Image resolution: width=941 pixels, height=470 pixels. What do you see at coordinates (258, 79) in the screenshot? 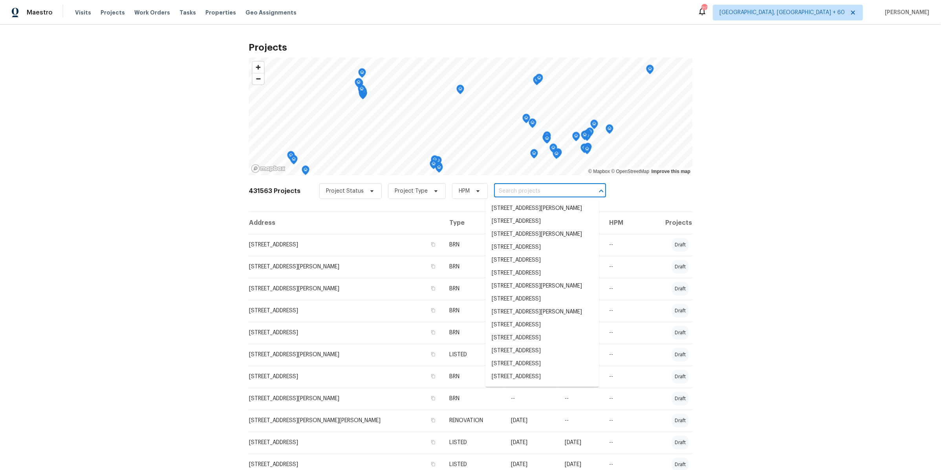
I see `span: Zoom out` at bounding box center [258, 79].